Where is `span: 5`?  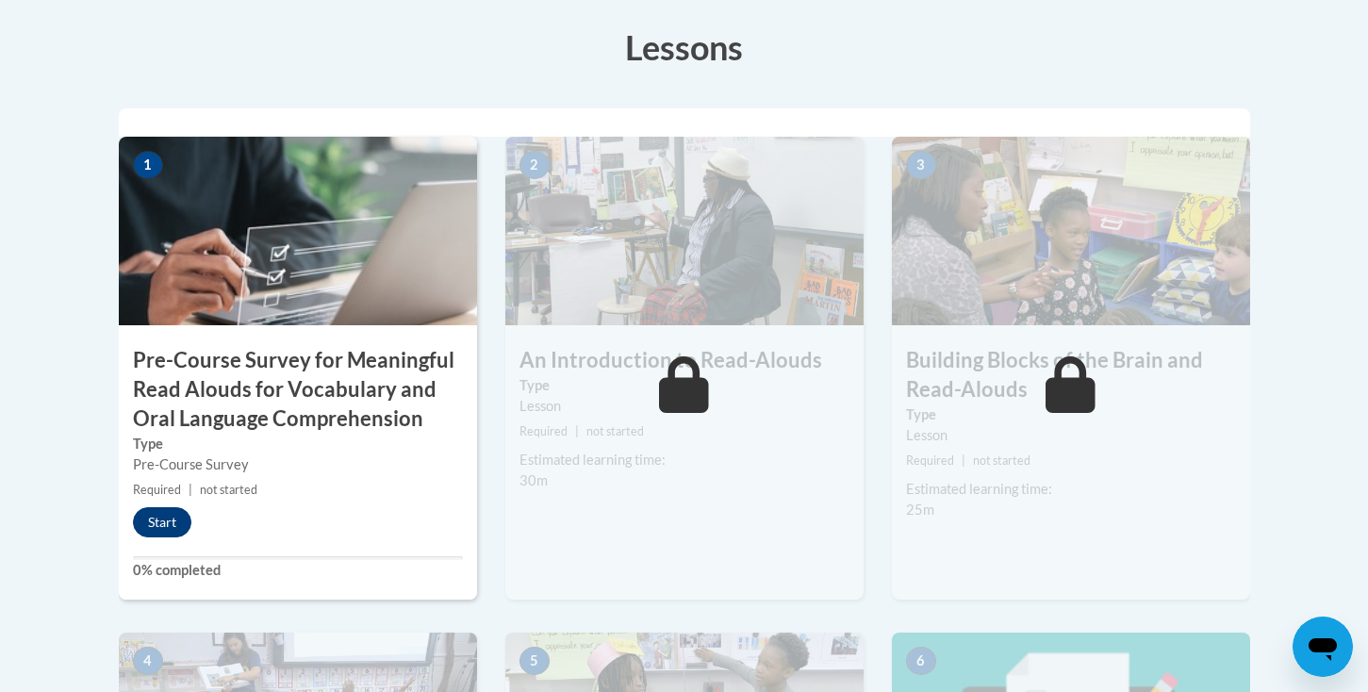 span: 5 is located at coordinates (535, 661).